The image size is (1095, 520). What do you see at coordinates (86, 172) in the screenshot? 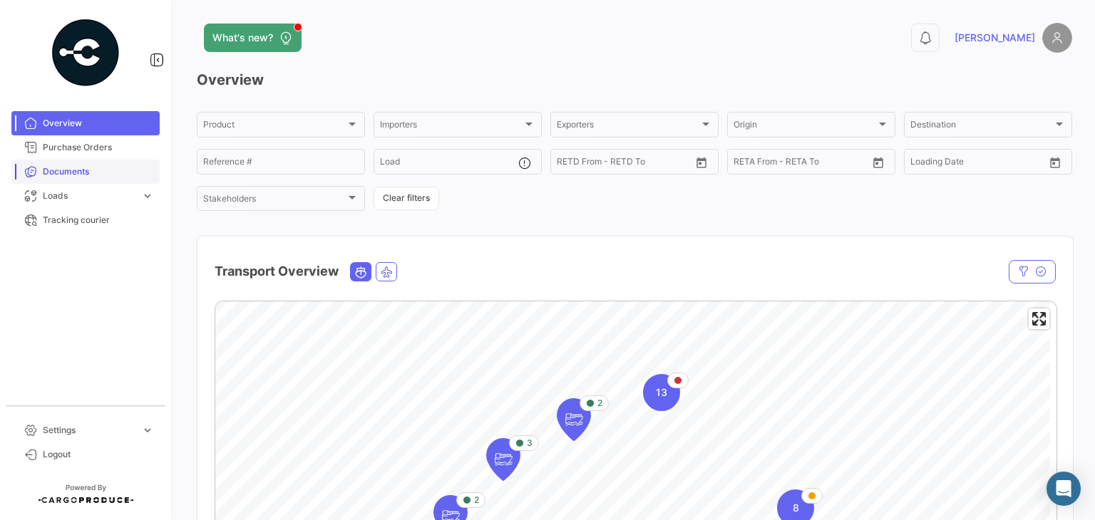
I see `a: Documents` at bounding box center [86, 172].